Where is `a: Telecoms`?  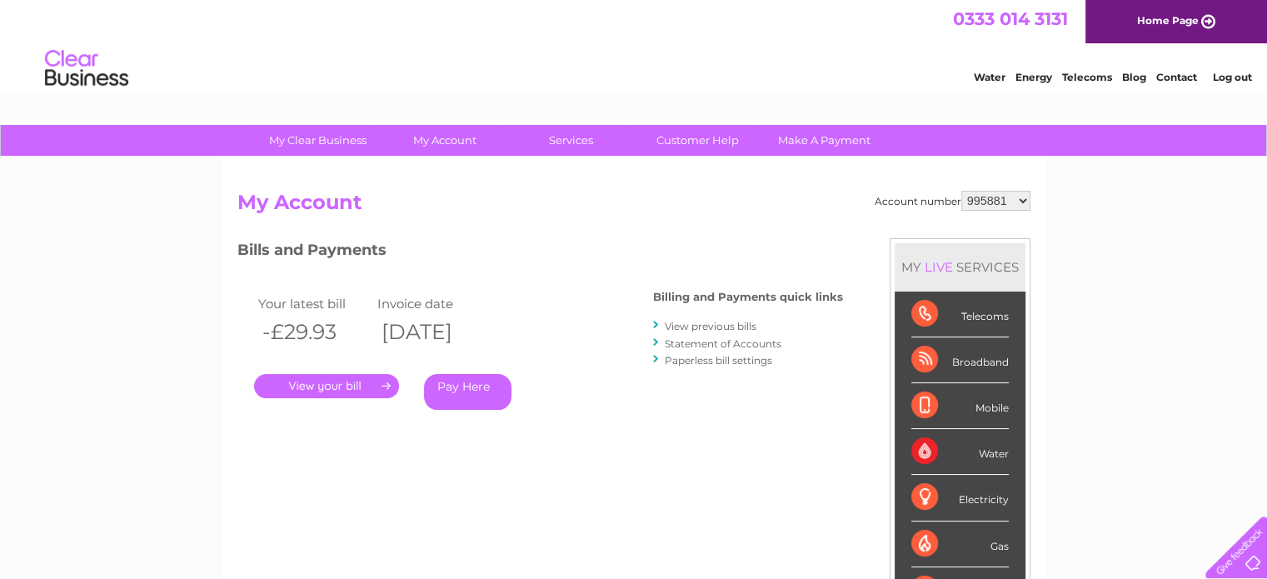
a: Telecoms is located at coordinates (1087, 77).